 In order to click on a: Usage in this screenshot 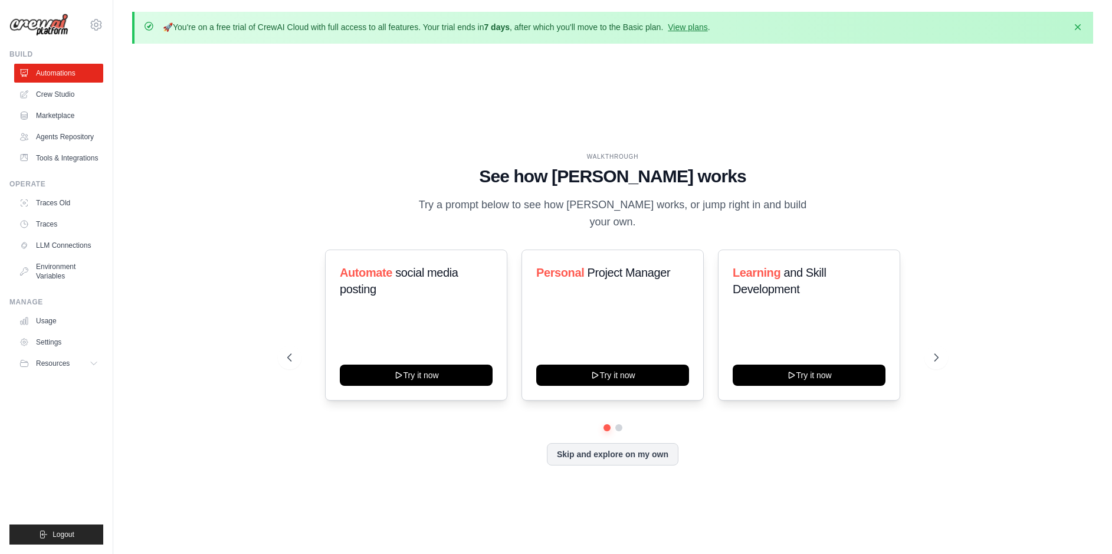, I will do `click(58, 321)`.